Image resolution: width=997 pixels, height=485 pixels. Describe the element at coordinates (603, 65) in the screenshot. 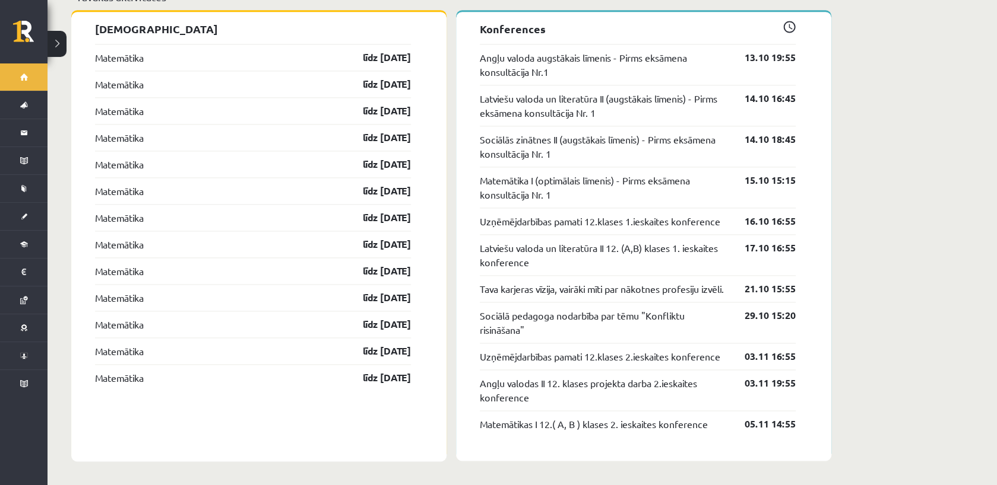

I see `a: Angļu valoda augstākais līmenis - Pirms eksāmena konsultācija Nr.1` at that location.